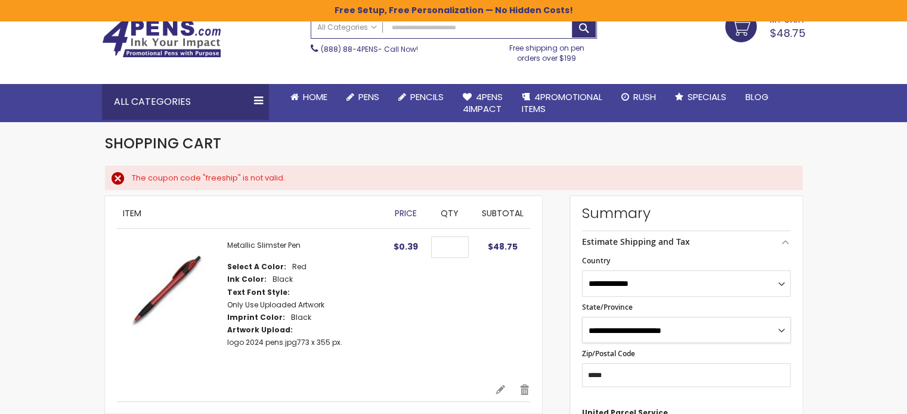 The width and height of the screenshot is (907, 414). Describe the element at coordinates (405, 213) in the screenshot. I see `span: Price` at that location.